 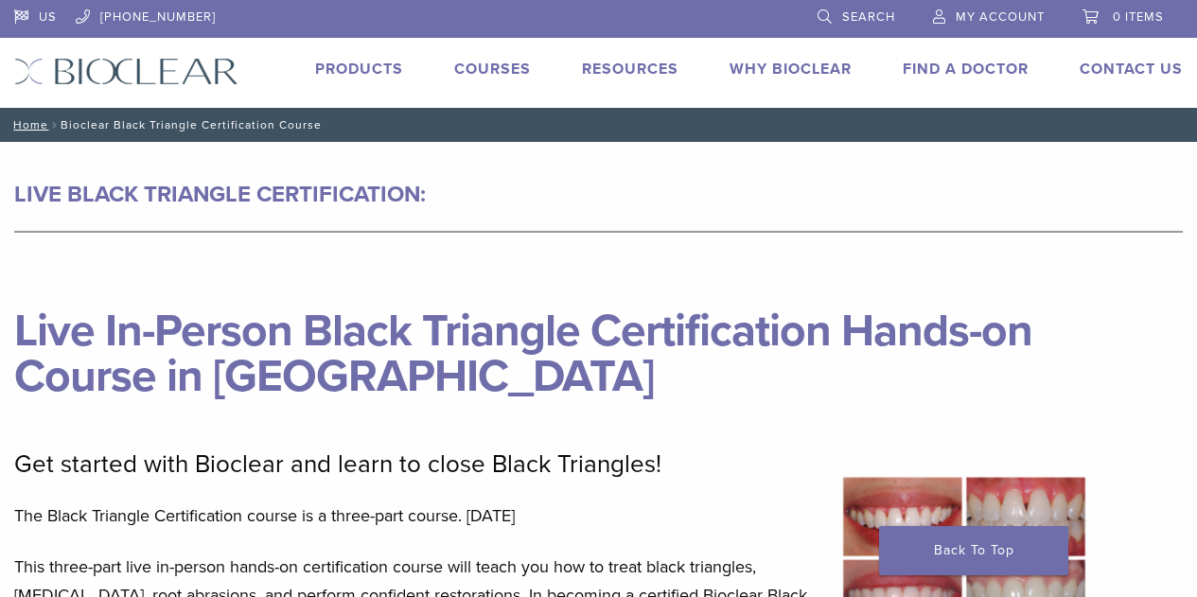 I want to click on a: Home, so click(x=27, y=125).